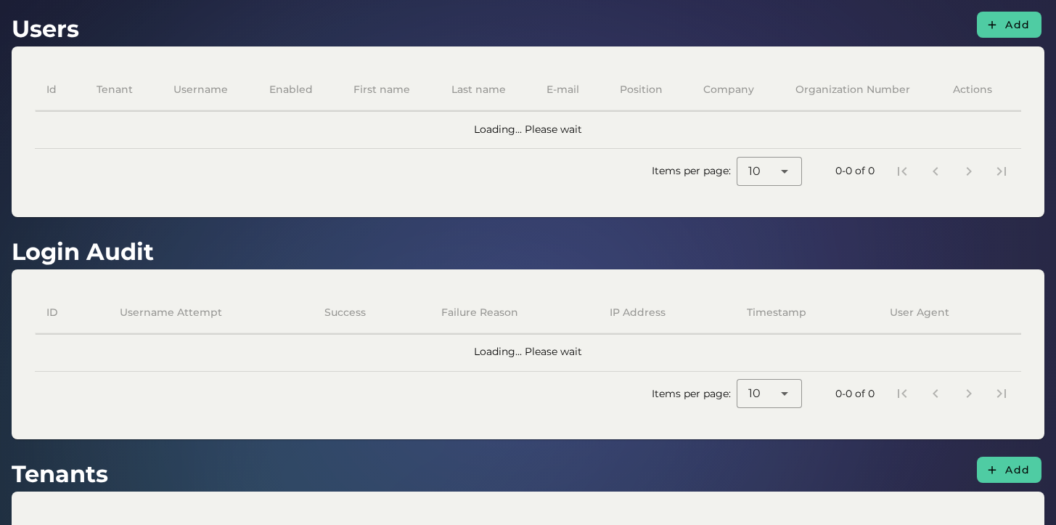 The height and width of the screenshot is (525, 1056). I want to click on span: User Agent, so click(920, 312).